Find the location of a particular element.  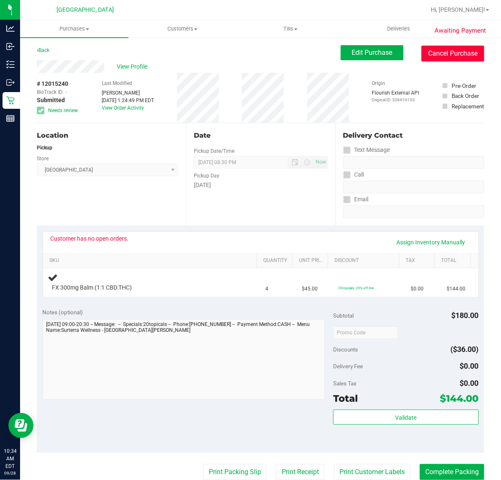

button: Cancel Purchase is located at coordinates (453, 54).